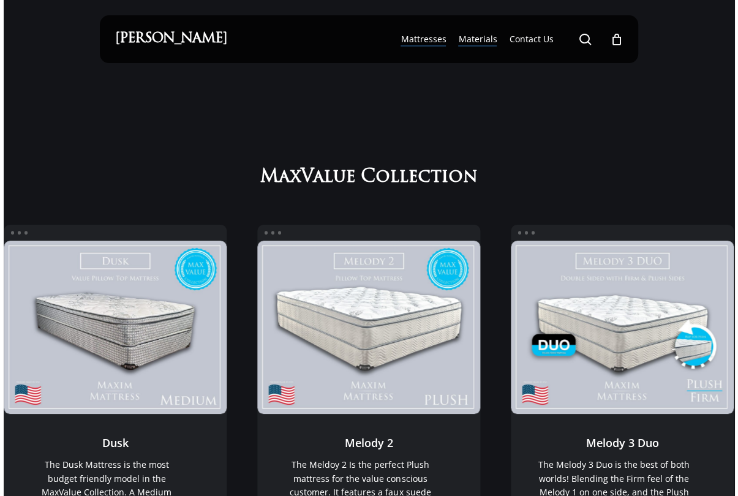 The width and height of the screenshot is (738, 496). Describe the element at coordinates (477, 39) in the screenshot. I see `span: Materials` at that location.